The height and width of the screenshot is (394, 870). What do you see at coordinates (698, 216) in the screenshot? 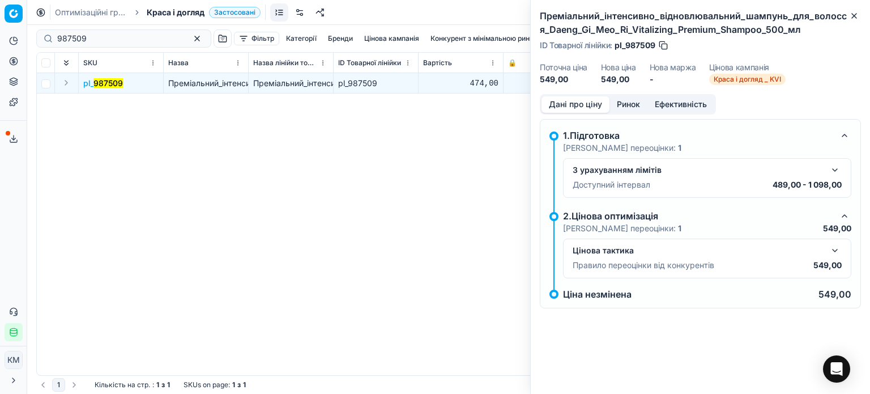
I see `div: 2.Цінова оптимізація` at bounding box center [698, 216].